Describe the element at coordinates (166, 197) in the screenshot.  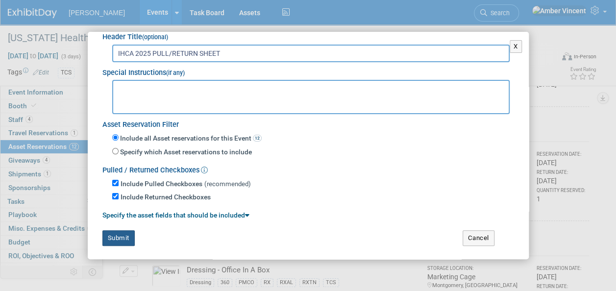
I see `label: Include Returned Checkboxes` at that location.